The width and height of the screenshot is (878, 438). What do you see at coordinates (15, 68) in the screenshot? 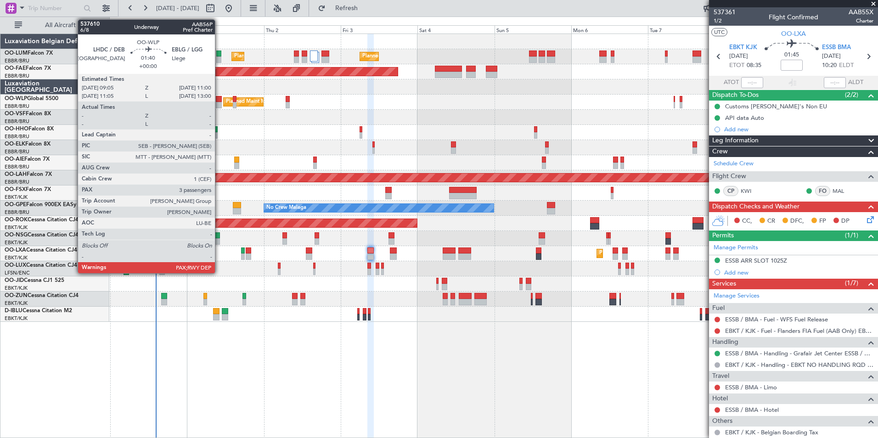
I see `span: OO-FAE` at bounding box center [15, 68].